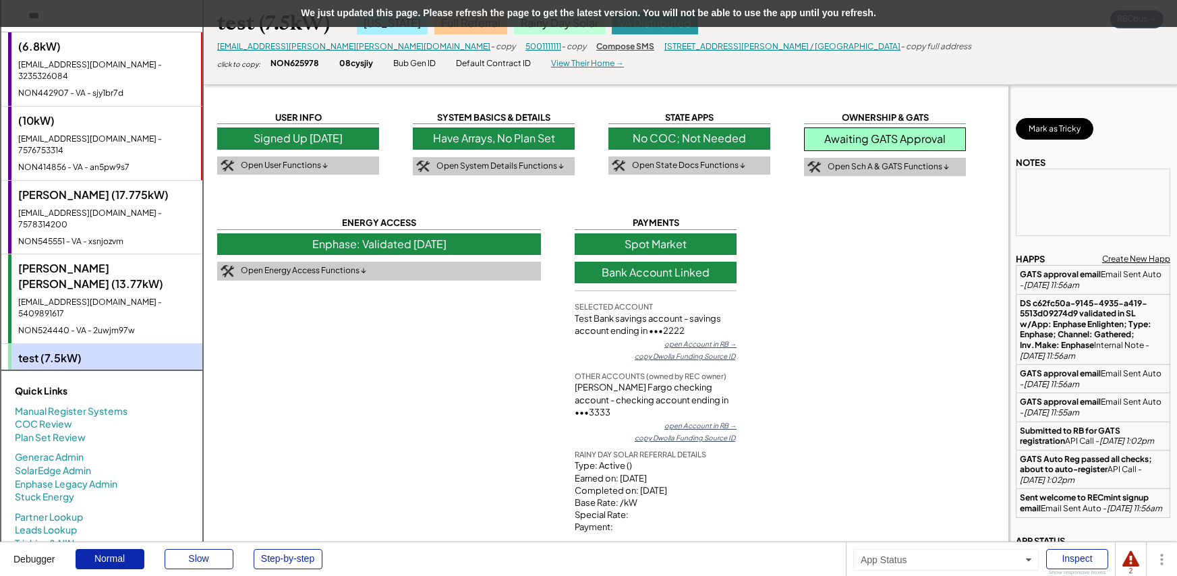 The width and height of the screenshot is (1177, 576). What do you see at coordinates (1030, 163) in the screenshot?
I see `div: NOTES` at bounding box center [1030, 163].